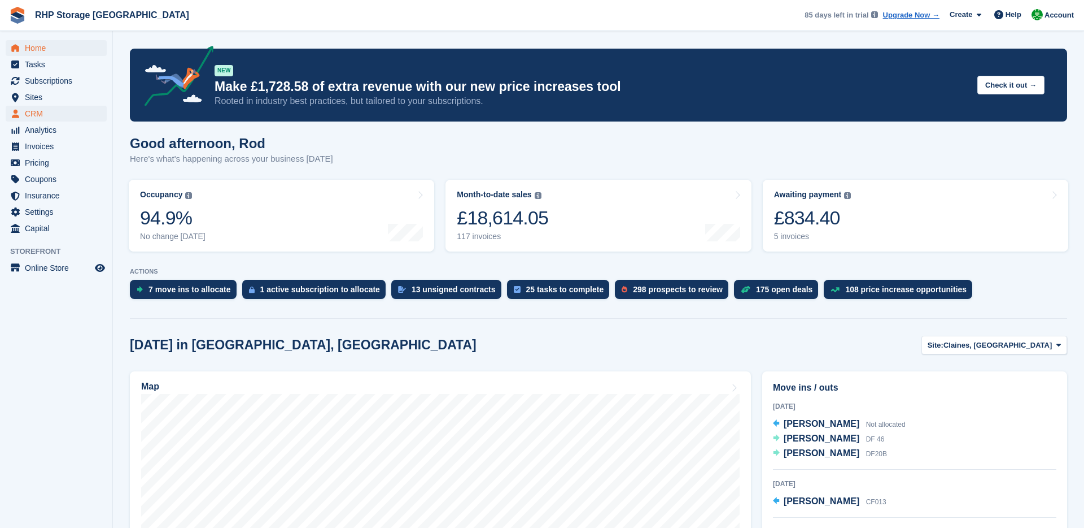 This screenshot has width=1084, height=528. What do you see at coordinates (18, 15) in the screenshot?
I see `img: stora-icon-8386f47178a22dfd0bd8f6a31ec36ba5ce8667c1dd55bd0f319d3a0aa187defe.svg` at bounding box center [18, 15].